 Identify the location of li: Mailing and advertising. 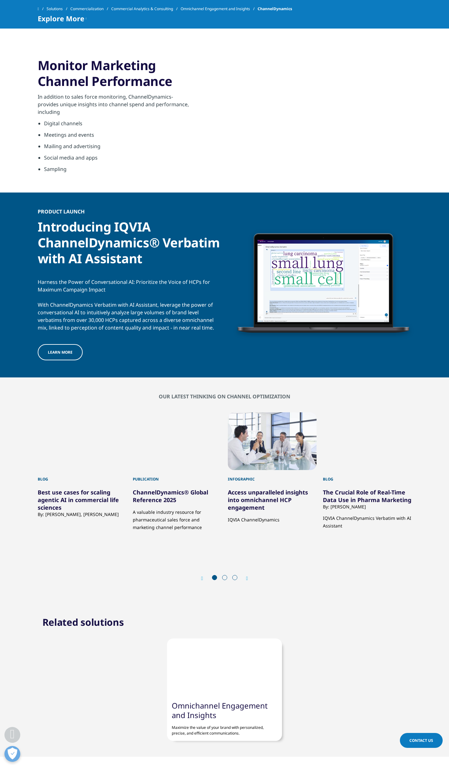
(118, 148).